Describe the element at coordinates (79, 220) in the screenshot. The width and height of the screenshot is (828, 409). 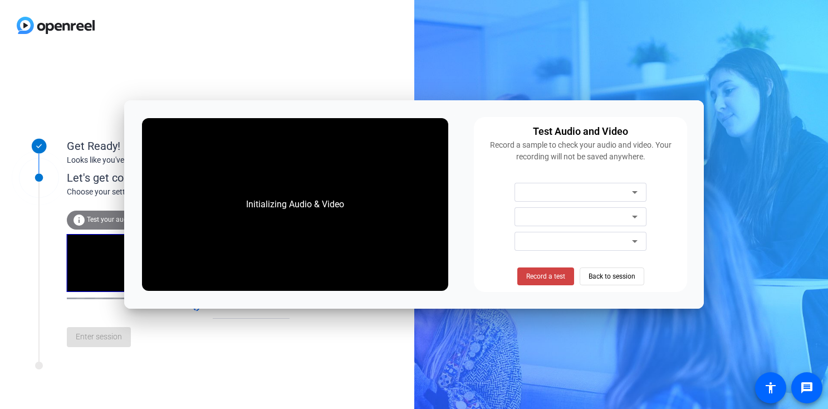
I see `mat-icon: info` at that location.